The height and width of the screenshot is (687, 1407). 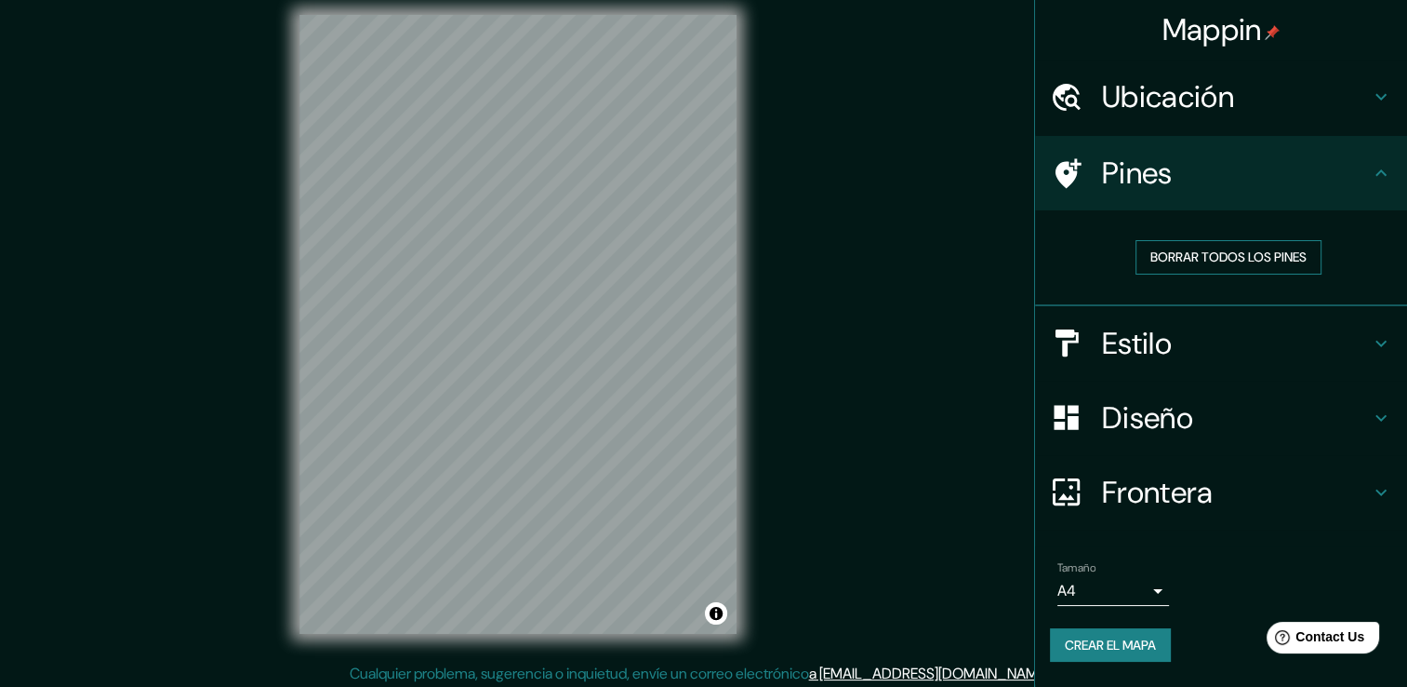 What do you see at coordinates (1221, 492) in the screenshot?
I see `div: Frontera` at bounding box center [1221, 492].